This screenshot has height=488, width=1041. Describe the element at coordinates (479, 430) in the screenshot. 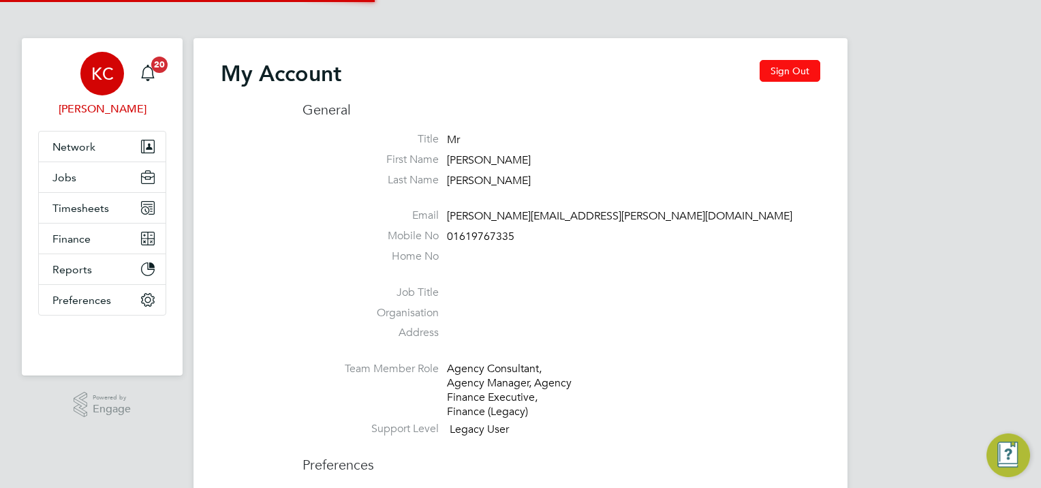

I see `span: Legacy User` at that location.